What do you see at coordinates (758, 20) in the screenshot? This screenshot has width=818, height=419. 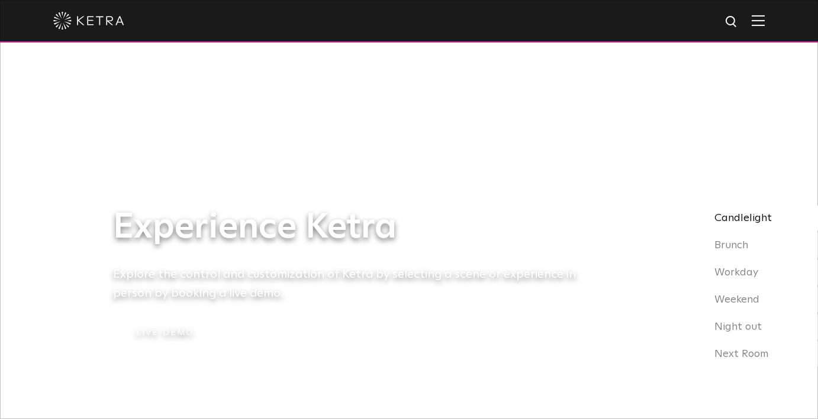 I see `img: Hamburger%20Nav.svg` at bounding box center [758, 20].